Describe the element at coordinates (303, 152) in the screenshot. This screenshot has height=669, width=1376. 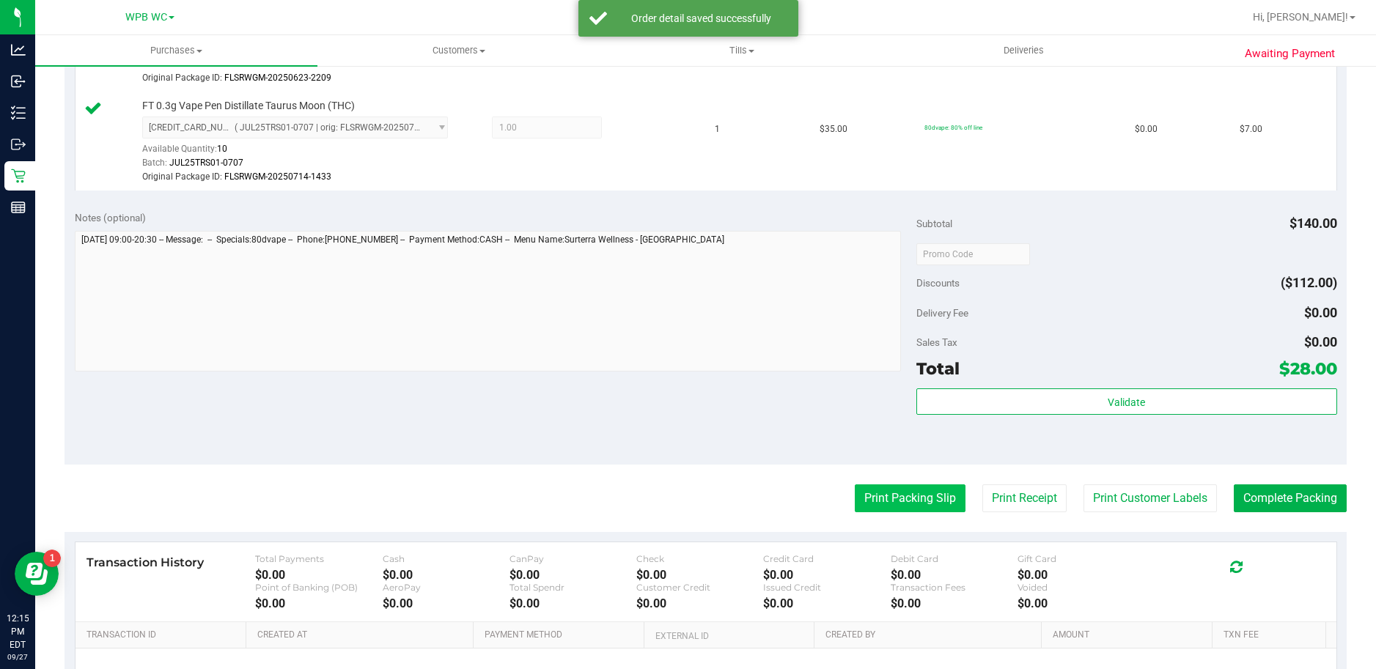
I see `div: Available Quantity:` at that location.